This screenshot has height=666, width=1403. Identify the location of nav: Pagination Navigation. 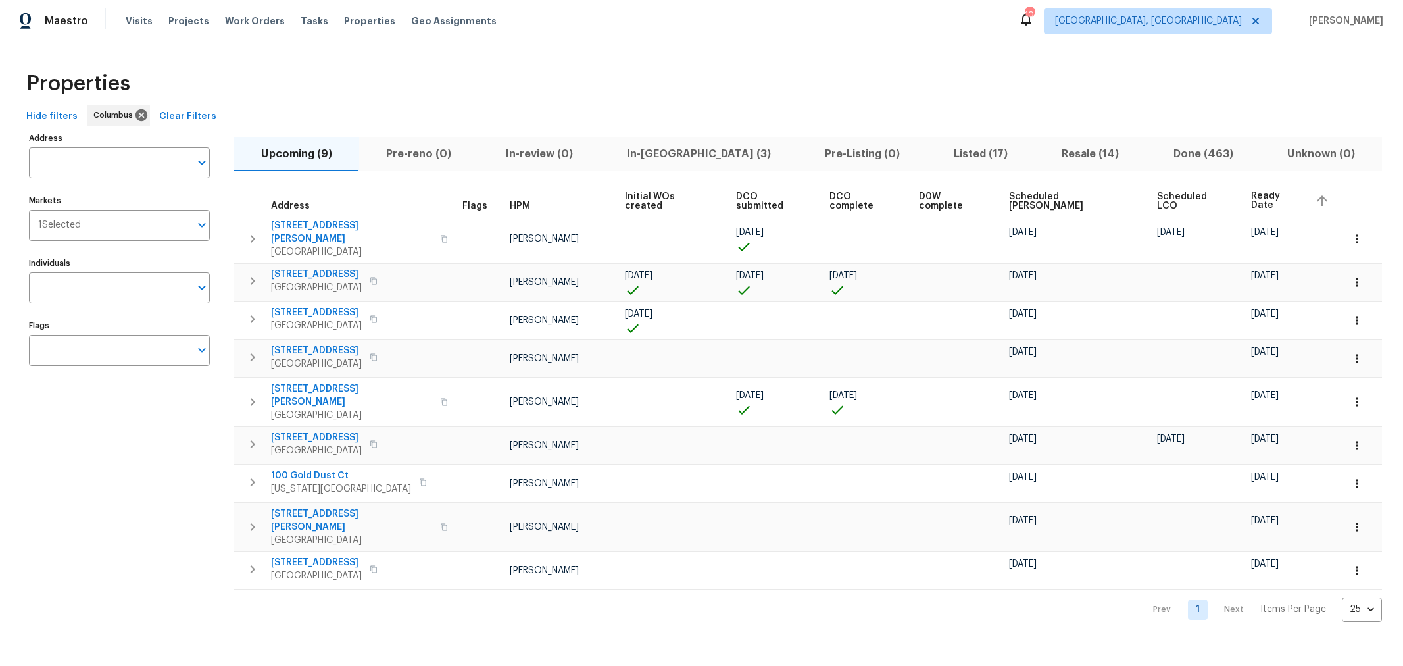
(1261, 609).